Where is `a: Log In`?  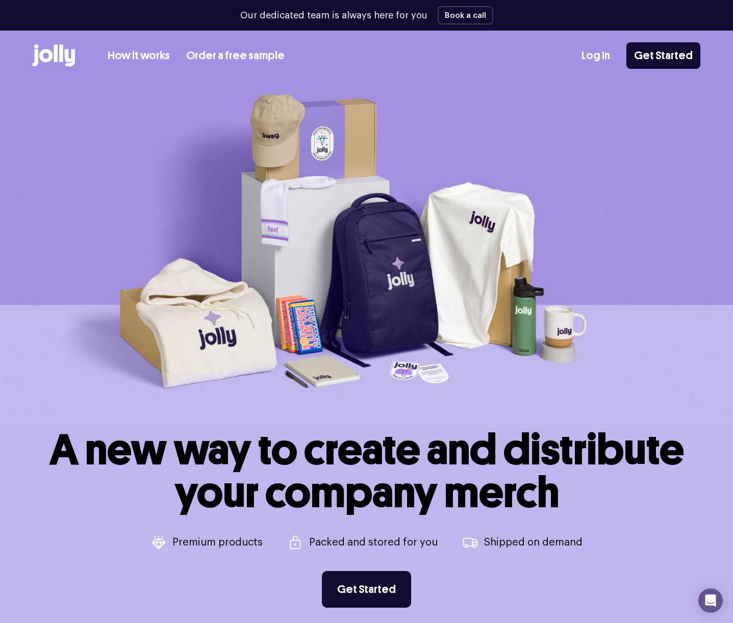
a: Log In is located at coordinates (596, 56).